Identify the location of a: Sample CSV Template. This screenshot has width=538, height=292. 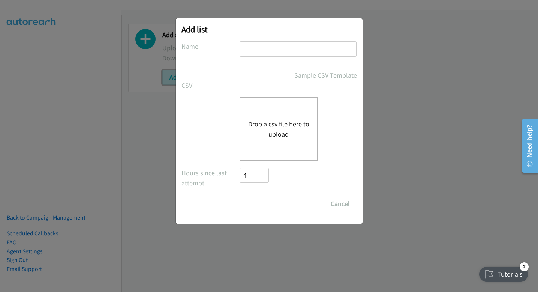
(325, 75).